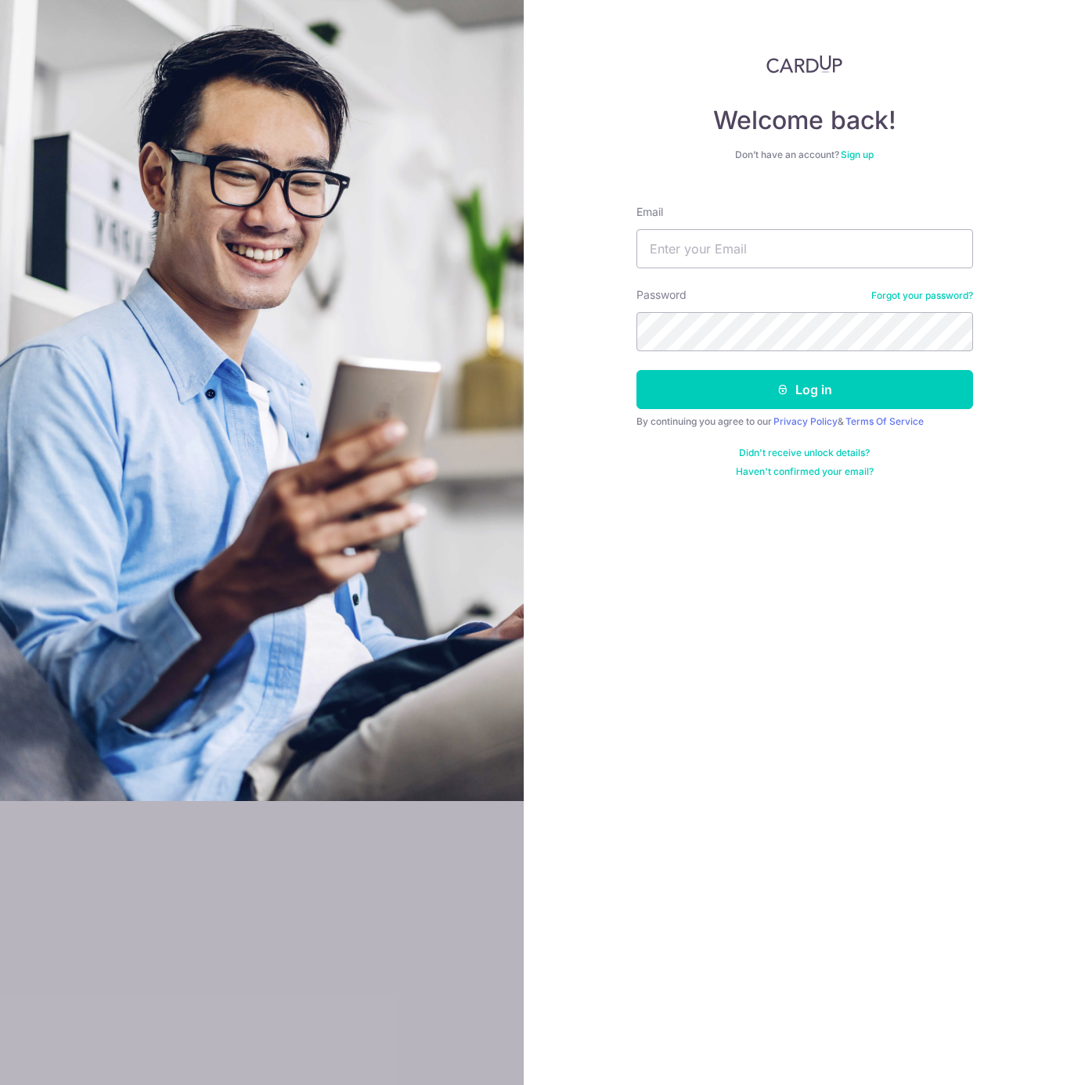  Describe the element at coordinates (804, 453) in the screenshot. I see `a: Didn't receive unlock details?` at that location.